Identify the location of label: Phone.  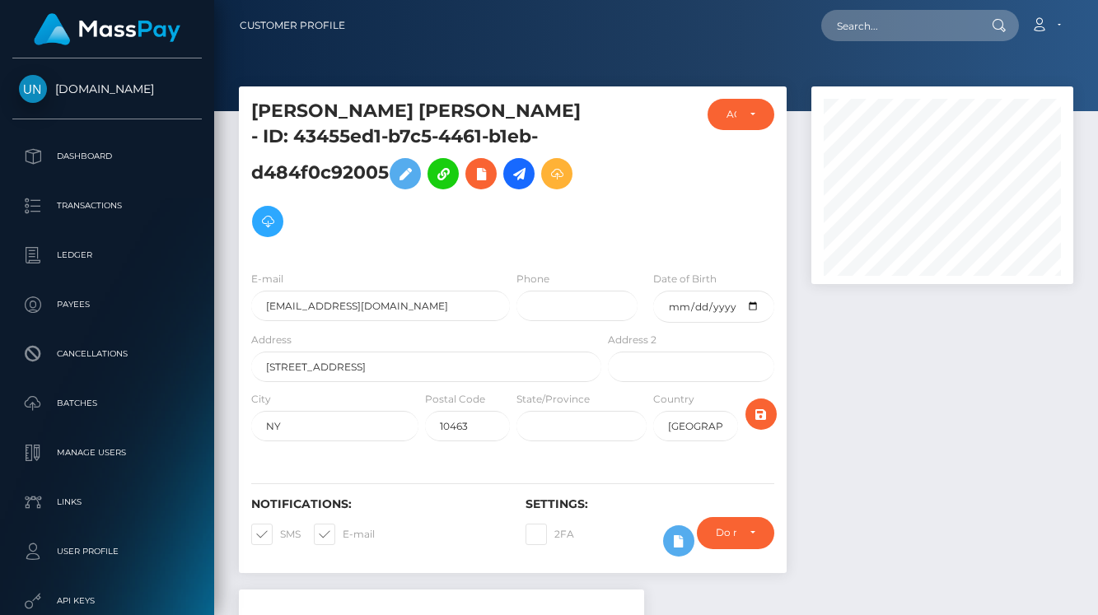
(533, 279).